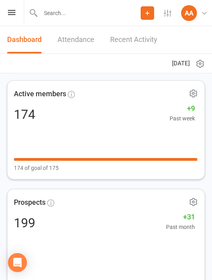 This screenshot has height=280, width=212. What do you see at coordinates (25, 114) in the screenshot?
I see `div: 174` at bounding box center [25, 114].